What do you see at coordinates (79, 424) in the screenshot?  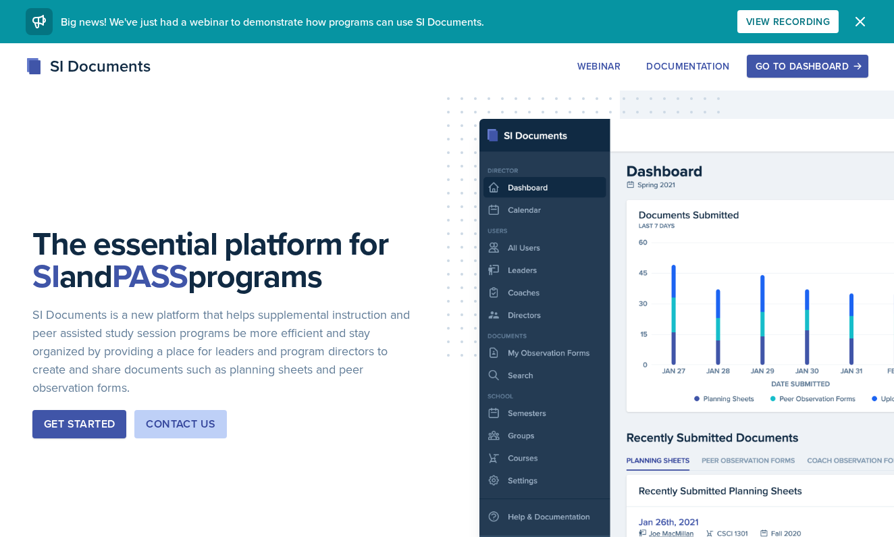 I see `div: Get Started` at bounding box center [79, 424].